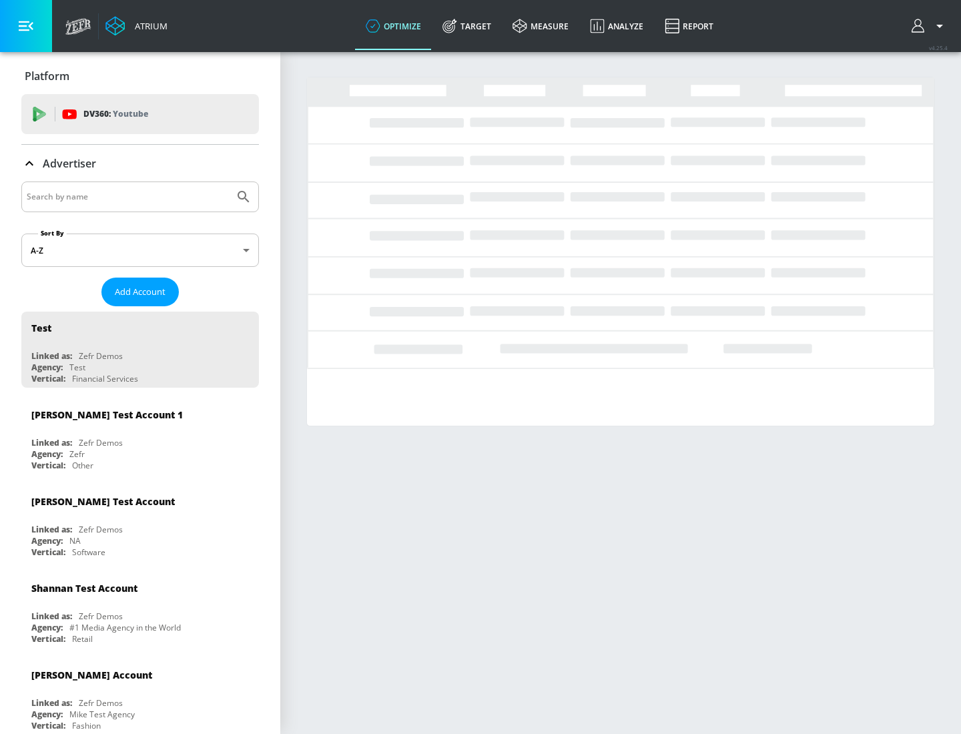 The height and width of the screenshot is (734, 961). Describe the element at coordinates (82, 638) in the screenshot. I see `div: Retail` at that location.